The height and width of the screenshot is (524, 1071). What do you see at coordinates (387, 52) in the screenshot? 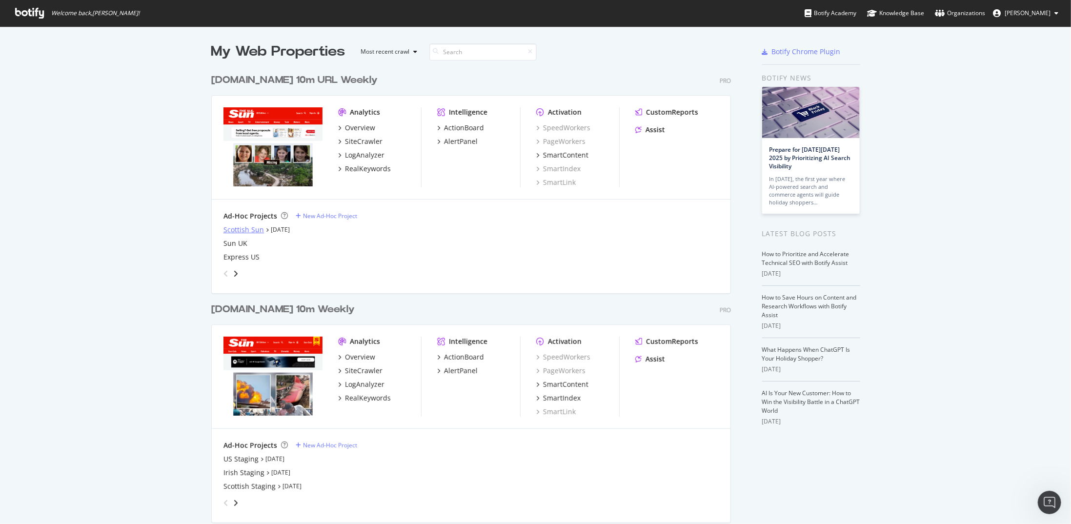
I see `button: Most recent crawl` at bounding box center [387, 52].